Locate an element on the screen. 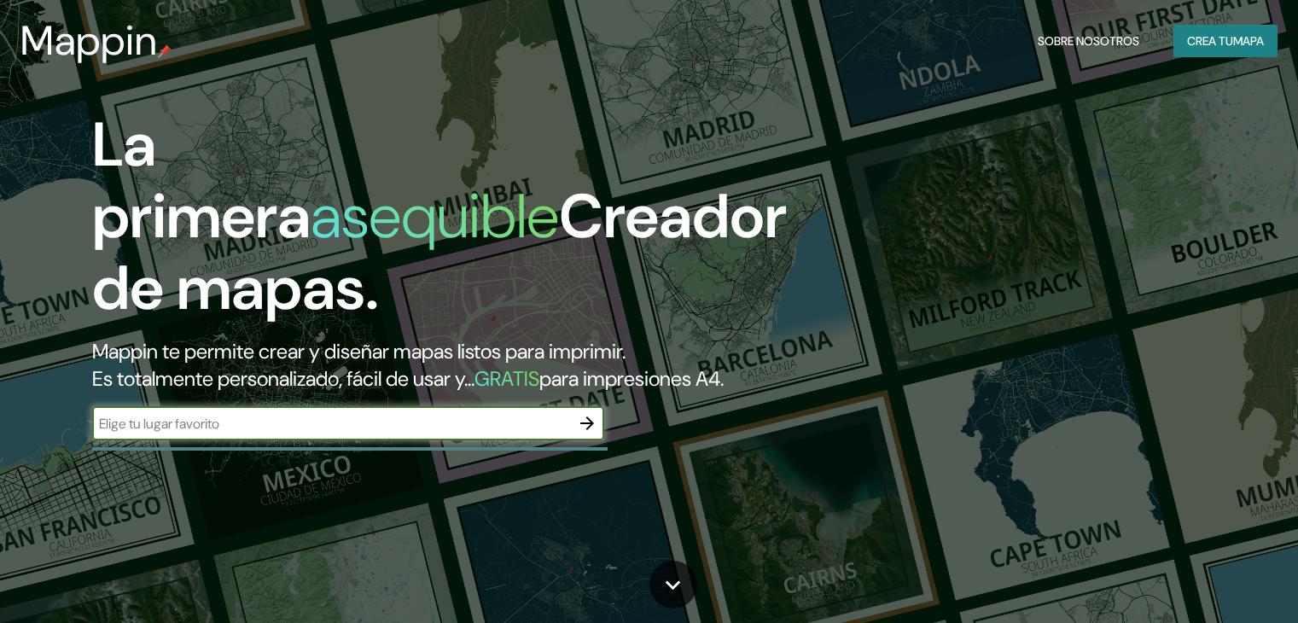  button: Sobre nosotros is located at coordinates (1088, 41).